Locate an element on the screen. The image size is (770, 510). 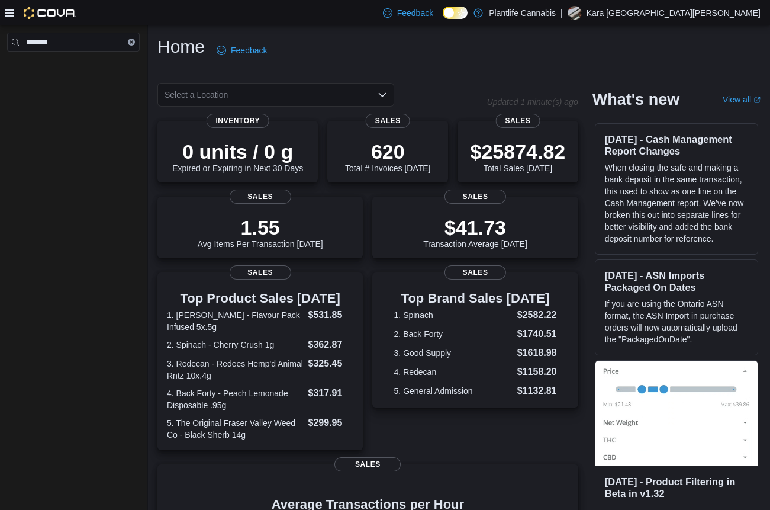
dt: 1. Spinach is located at coordinates (454, 315).